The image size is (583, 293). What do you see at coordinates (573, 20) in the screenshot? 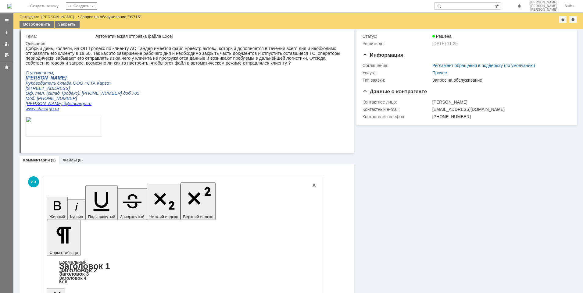
I see `div: Сделать домашней страницей` at bounding box center [573, 20].